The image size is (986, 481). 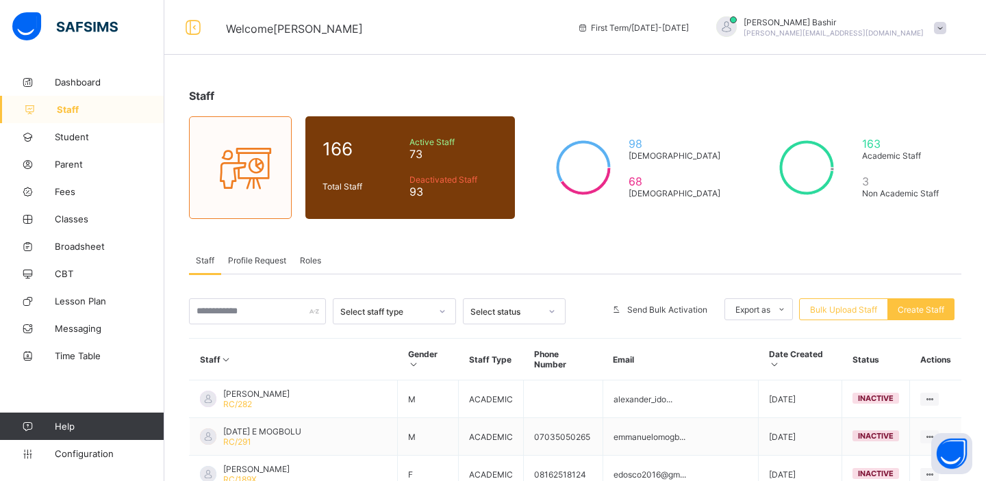 What do you see at coordinates (753, 310) in the screenshot?
I see `span: Export as` at bounding box center [753, 310].